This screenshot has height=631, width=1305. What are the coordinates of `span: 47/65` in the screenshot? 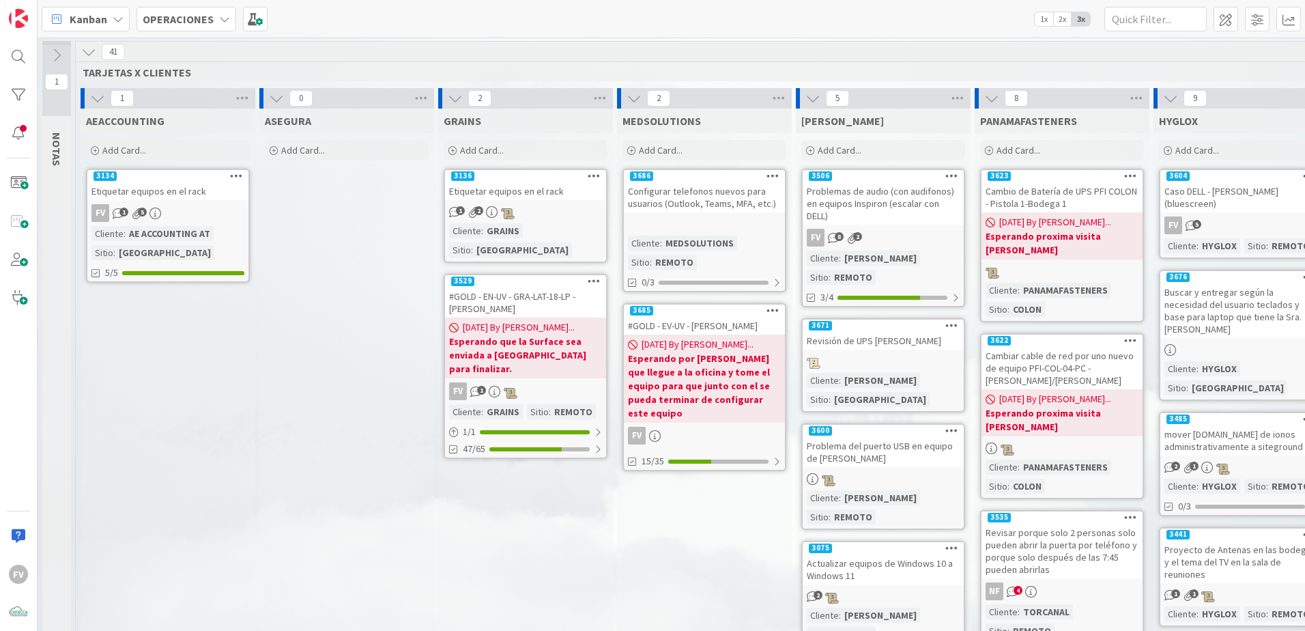 It's located at (474, 448).